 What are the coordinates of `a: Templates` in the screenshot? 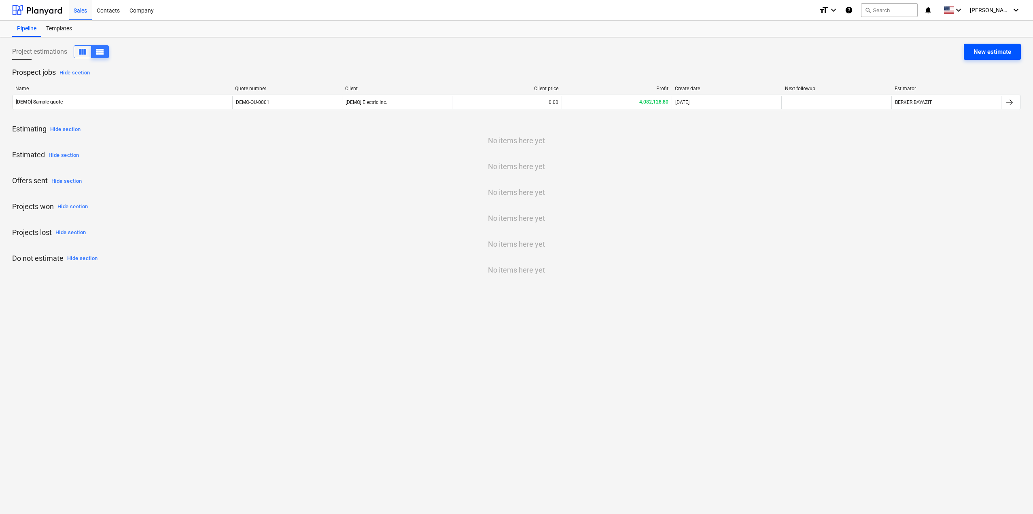 It's located at (59, 29).